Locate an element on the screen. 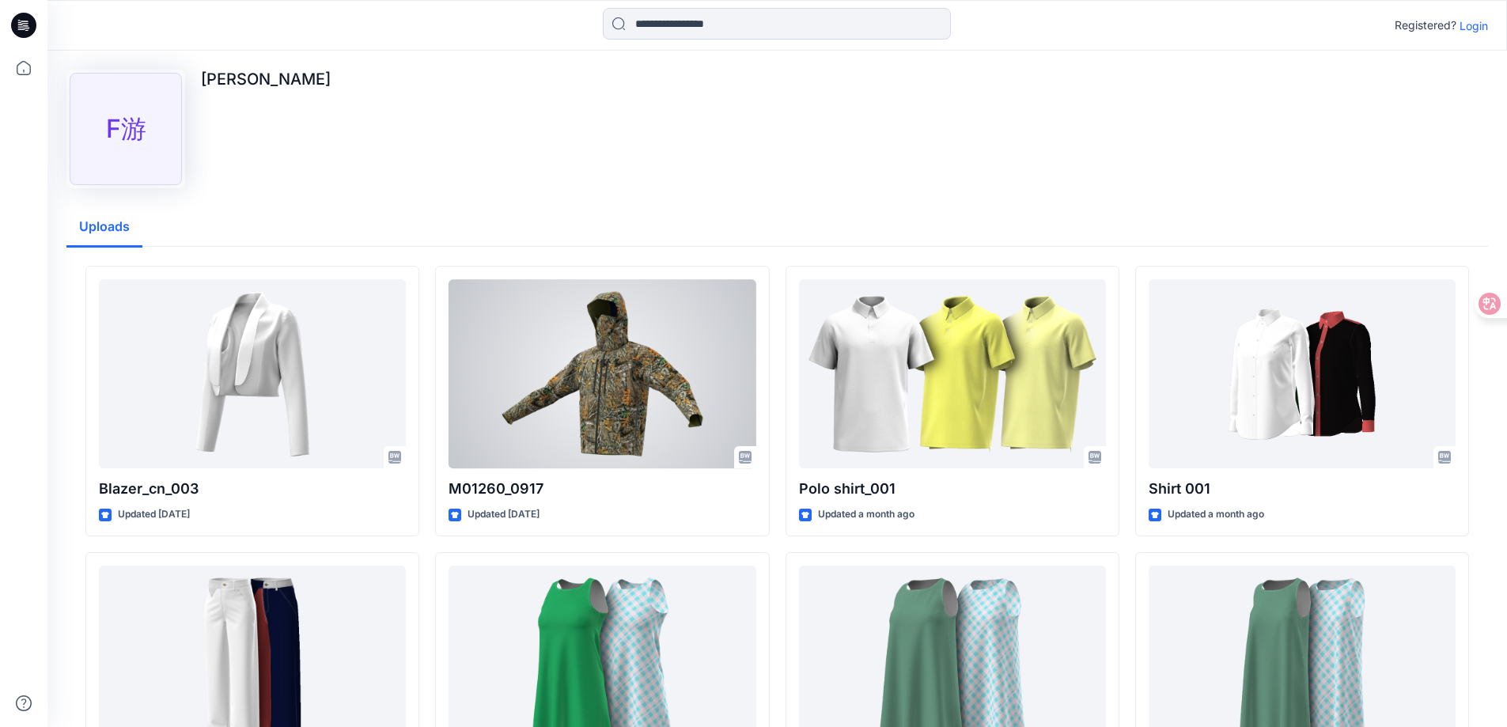 The width and height of the screenshot is (1507, 727). a: Shirt 001 is located at coordinates (1302, 373).